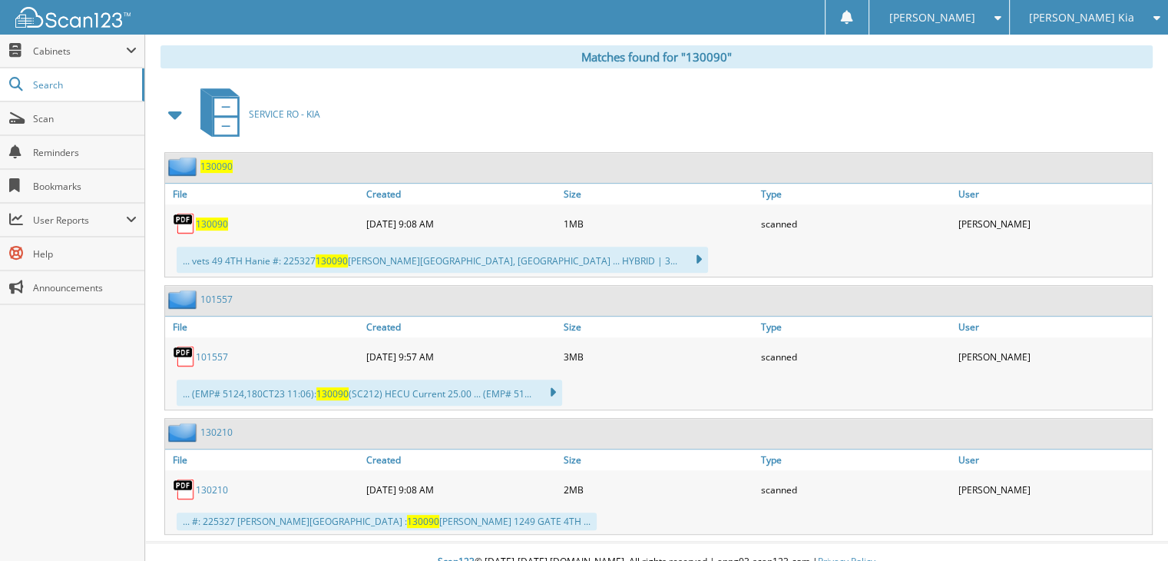 This screenshot has height=561, width=1168. Describe the element at coordinates (79, 220) in the screenshot. I see `span: User Reports` at that location.